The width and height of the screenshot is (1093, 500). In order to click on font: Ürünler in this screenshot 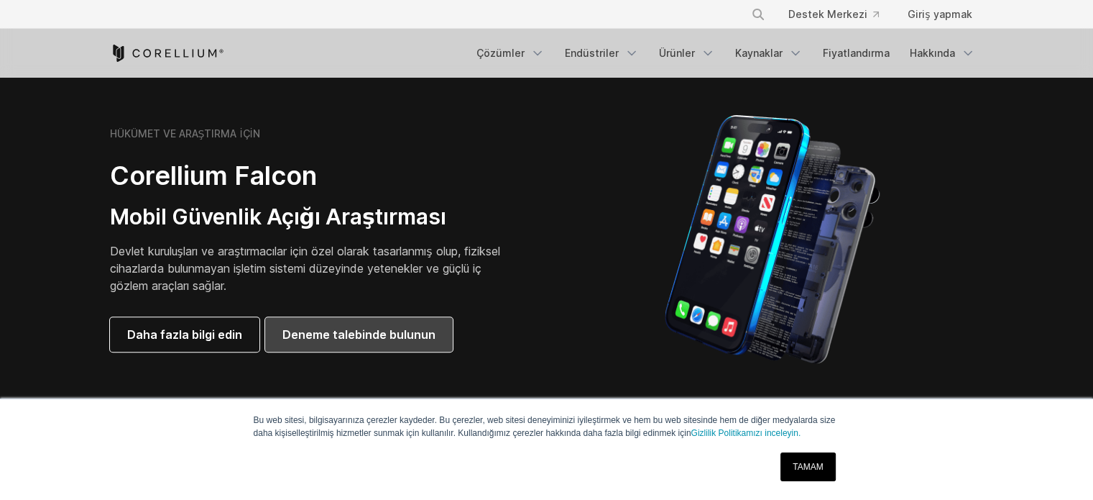, I will do `click(677, 52)`.